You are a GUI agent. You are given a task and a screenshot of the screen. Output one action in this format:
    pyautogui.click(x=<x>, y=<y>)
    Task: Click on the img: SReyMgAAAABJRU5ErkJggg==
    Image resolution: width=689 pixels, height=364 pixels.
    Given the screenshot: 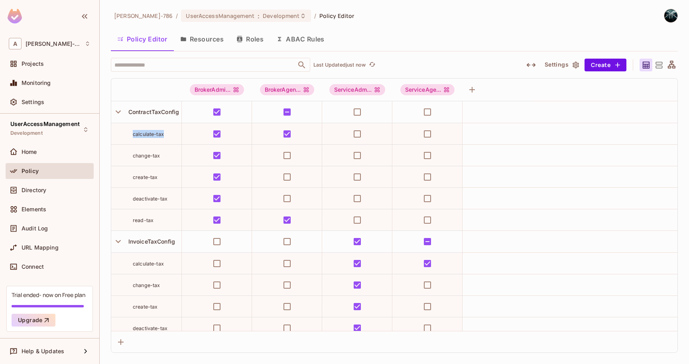 What is the action you would take?
    pyautogui.click(x=15, y=16)
    